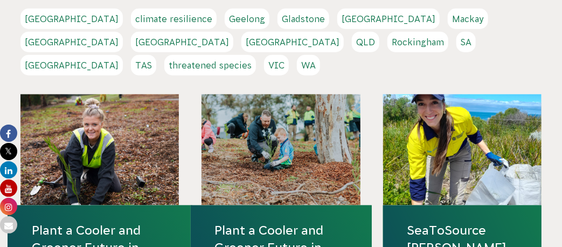 This screenshot has height=247, width=562. I want to click on a: Mackay, so click(467, 19).